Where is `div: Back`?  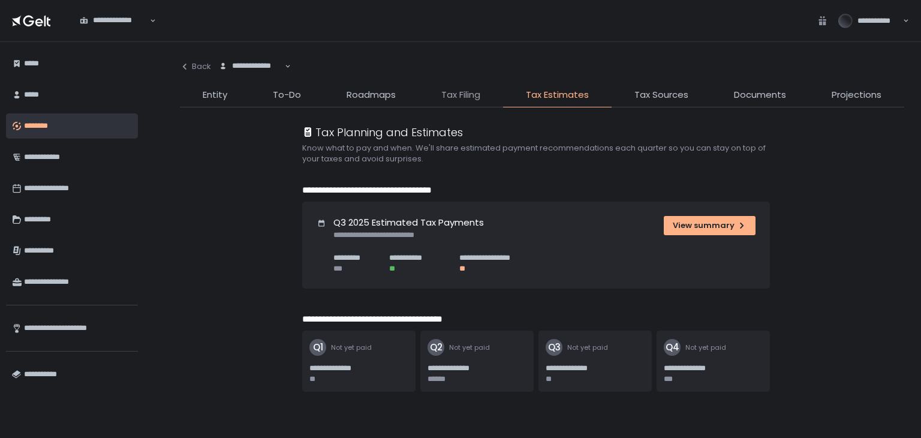 div: Back is located at coordinates (196, 67).